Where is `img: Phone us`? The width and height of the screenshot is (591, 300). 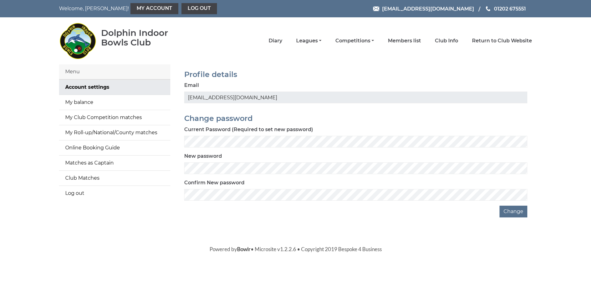 img: Phone us is located at coordinates (488, 9).